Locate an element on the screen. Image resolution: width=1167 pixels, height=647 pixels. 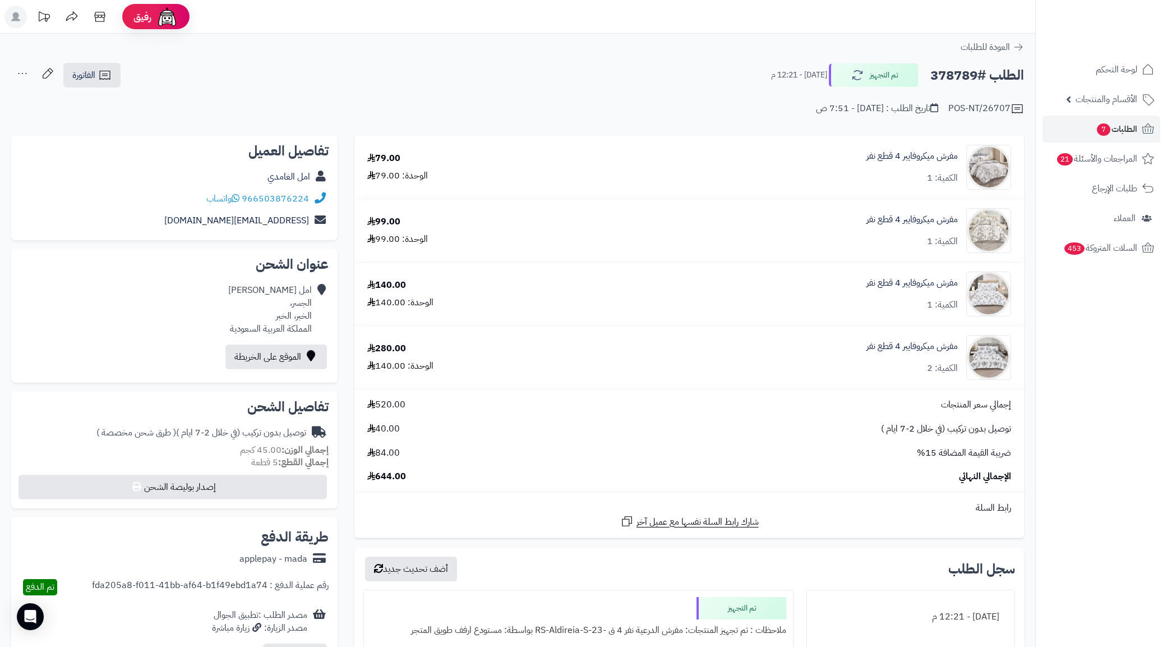
div: مصدر الزيارة: زيارة مباشرة is located at coordinates (260, 628).